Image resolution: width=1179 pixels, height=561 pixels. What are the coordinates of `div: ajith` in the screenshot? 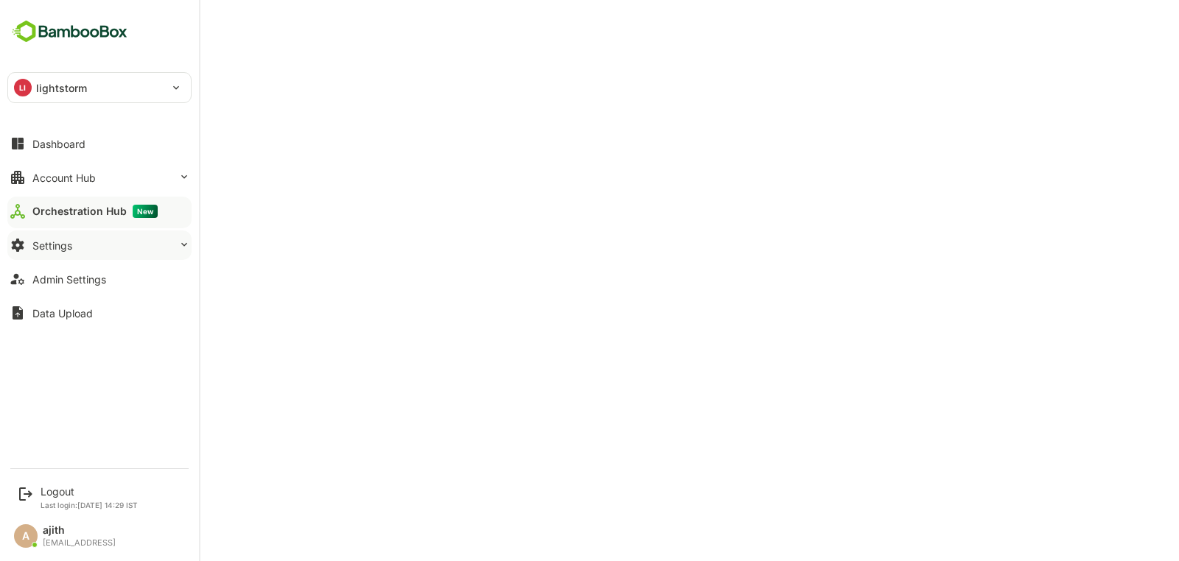 It's located at (79, 531).